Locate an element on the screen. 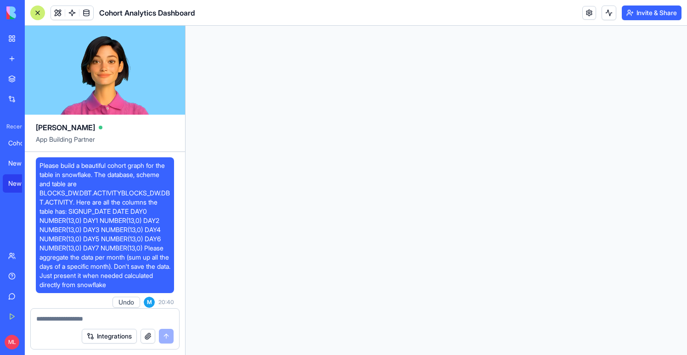 The image size is (687, 355). span: Recent is located at coordinates (12, 127).